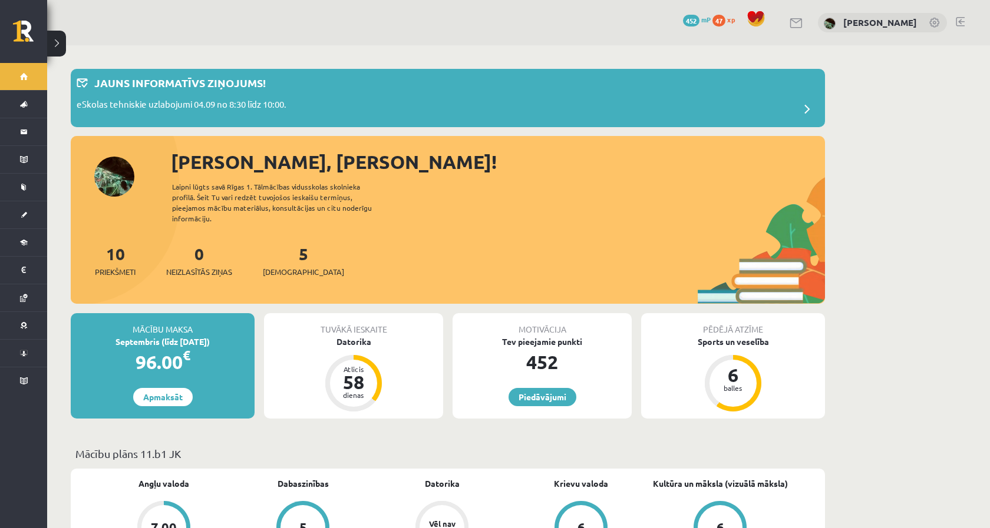  I want to click on div: 96.00, so click(163, 362).